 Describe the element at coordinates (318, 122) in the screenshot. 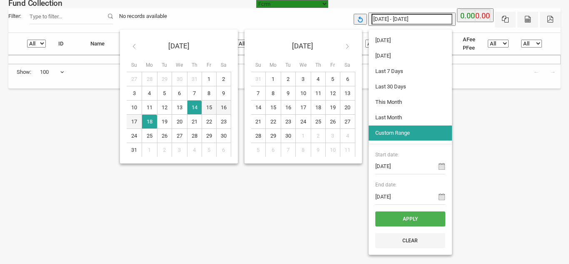

I see `td: 25` at that location.